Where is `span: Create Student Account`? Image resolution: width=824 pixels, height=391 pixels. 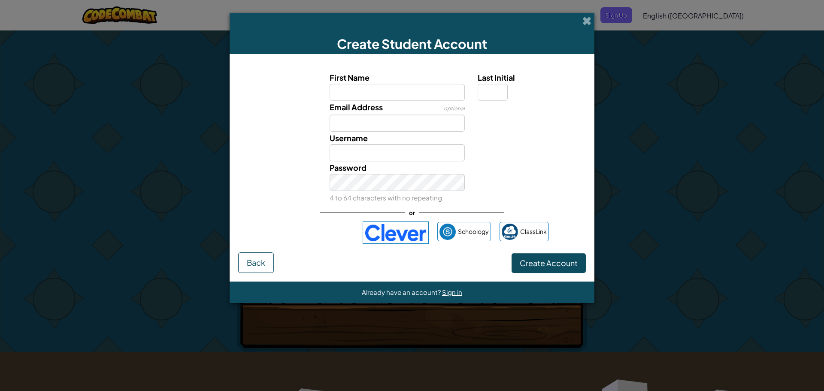
span: Create Student Account is located at coordinates (412, 44).